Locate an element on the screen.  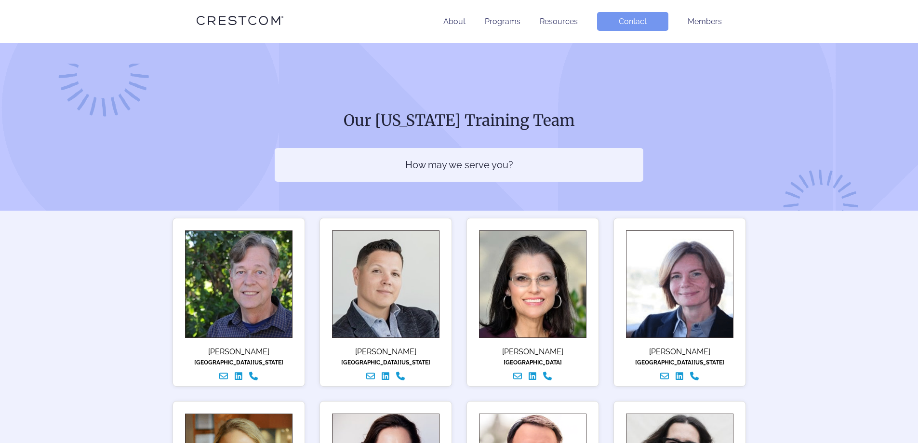
img: Seitz is located at coordinates (239, 284).